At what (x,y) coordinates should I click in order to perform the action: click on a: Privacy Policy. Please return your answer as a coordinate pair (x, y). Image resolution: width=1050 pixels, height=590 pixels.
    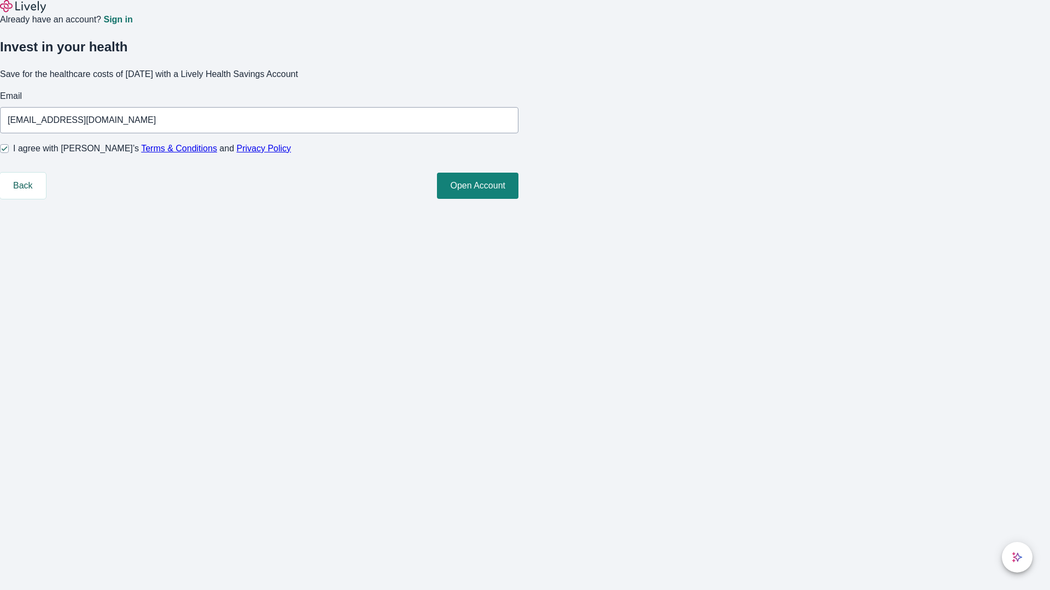
    Looking at the image, I should click on (264, 148).